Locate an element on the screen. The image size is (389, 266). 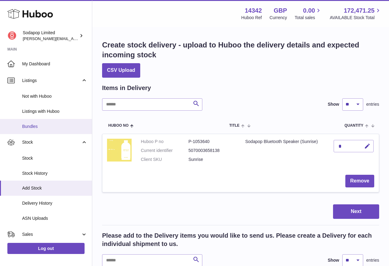
dt: Client SKU is located at coordinates (165, 159).